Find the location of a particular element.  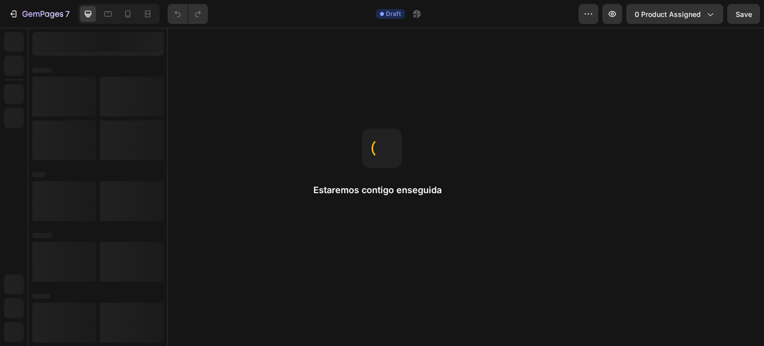

span: Save is located at coordinates (744, 14).